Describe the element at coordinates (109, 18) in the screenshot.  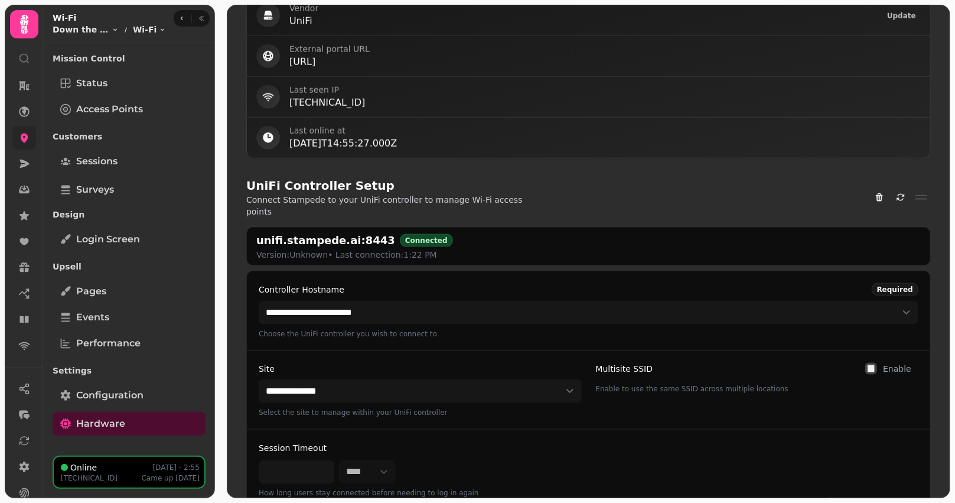
I see `h2: Wi-Fi` at that location.